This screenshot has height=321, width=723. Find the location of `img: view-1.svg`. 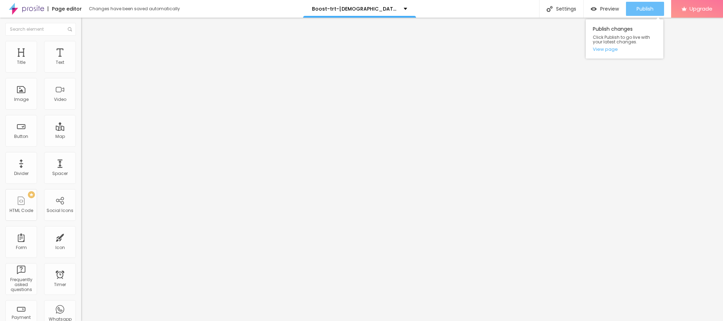

img: view-1.svg is located at coordinates (594, 9).